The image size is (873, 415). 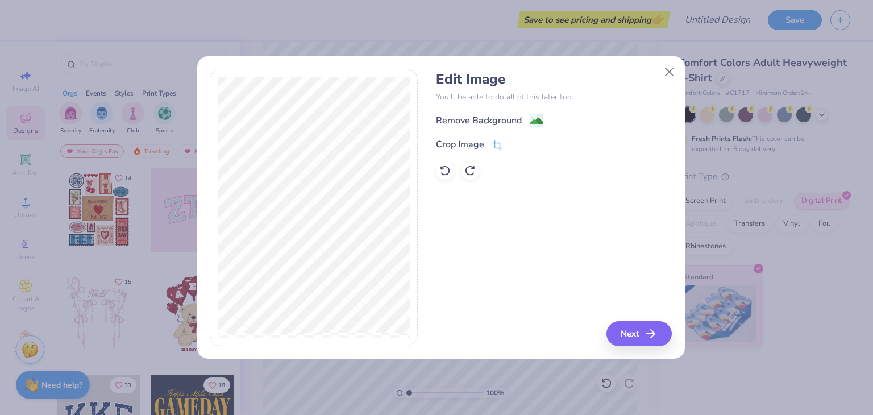 I want to click on button: Next, so click(x=639, y=334).